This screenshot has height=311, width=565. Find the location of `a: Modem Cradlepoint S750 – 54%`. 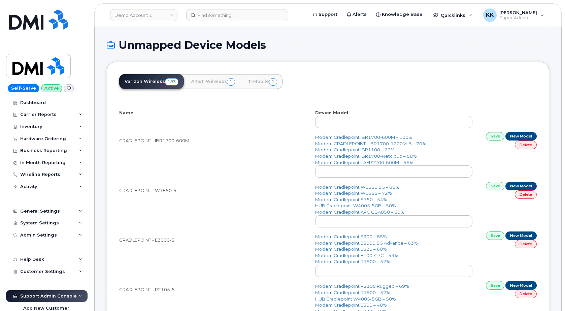

a: Modem Cradlepoint S750 – 54% is located at coordinates (351, 199).